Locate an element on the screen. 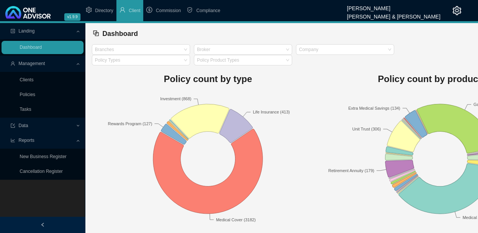  span: safety is located at coordinates (190, 10).